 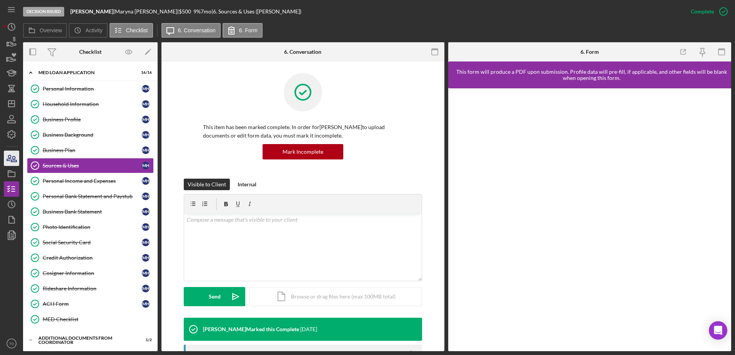 What do you see at coordinates (303, 152) in the screenshot?
I see `div: Mark Incomplete` at bounding box center [303, 152].